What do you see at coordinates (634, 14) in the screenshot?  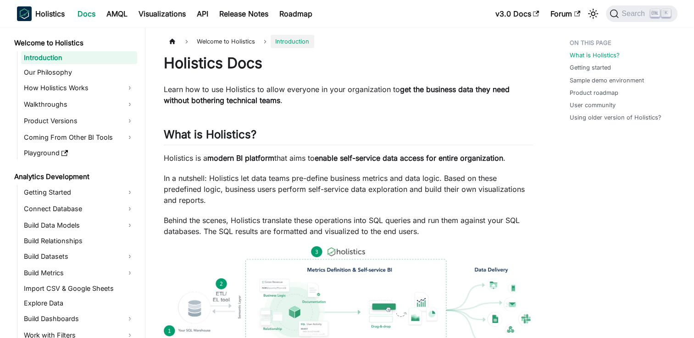 I see `span: Search` at bounding box center [634, 14].